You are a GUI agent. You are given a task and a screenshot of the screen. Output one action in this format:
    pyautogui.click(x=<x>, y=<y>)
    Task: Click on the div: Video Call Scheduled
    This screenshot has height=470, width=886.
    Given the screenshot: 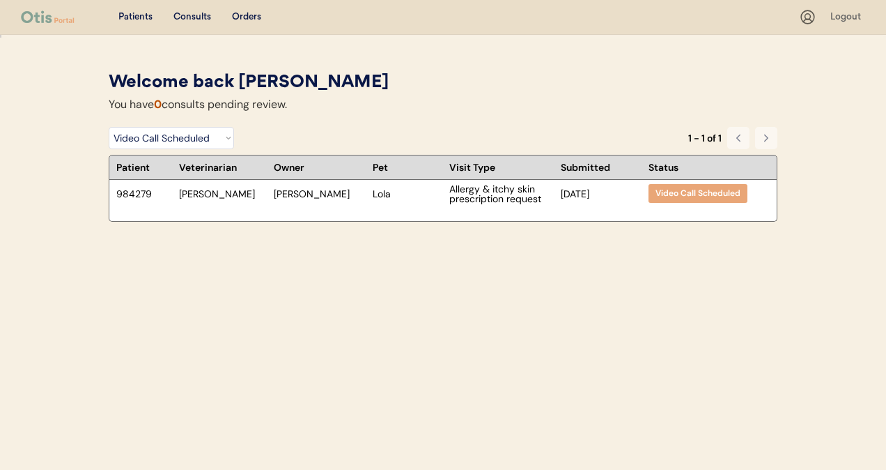 What is the action you would take?
    pyautogui.click(x=698, y=193)
    